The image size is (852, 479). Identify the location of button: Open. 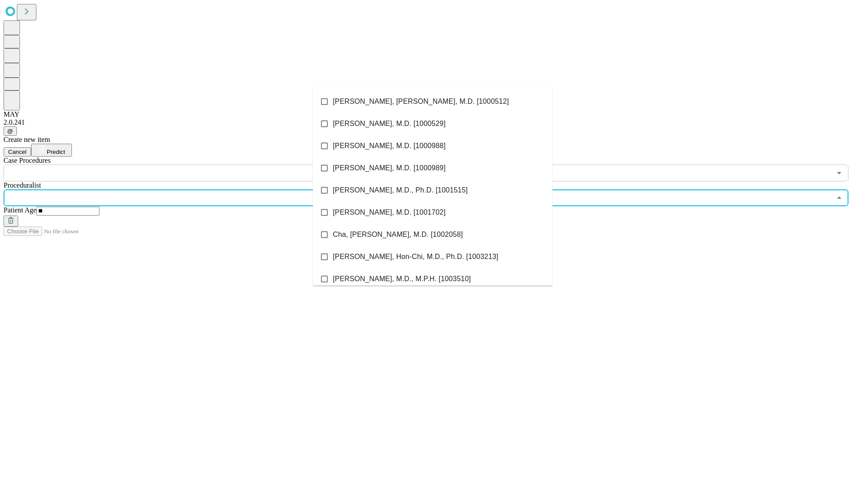
(839, 173).